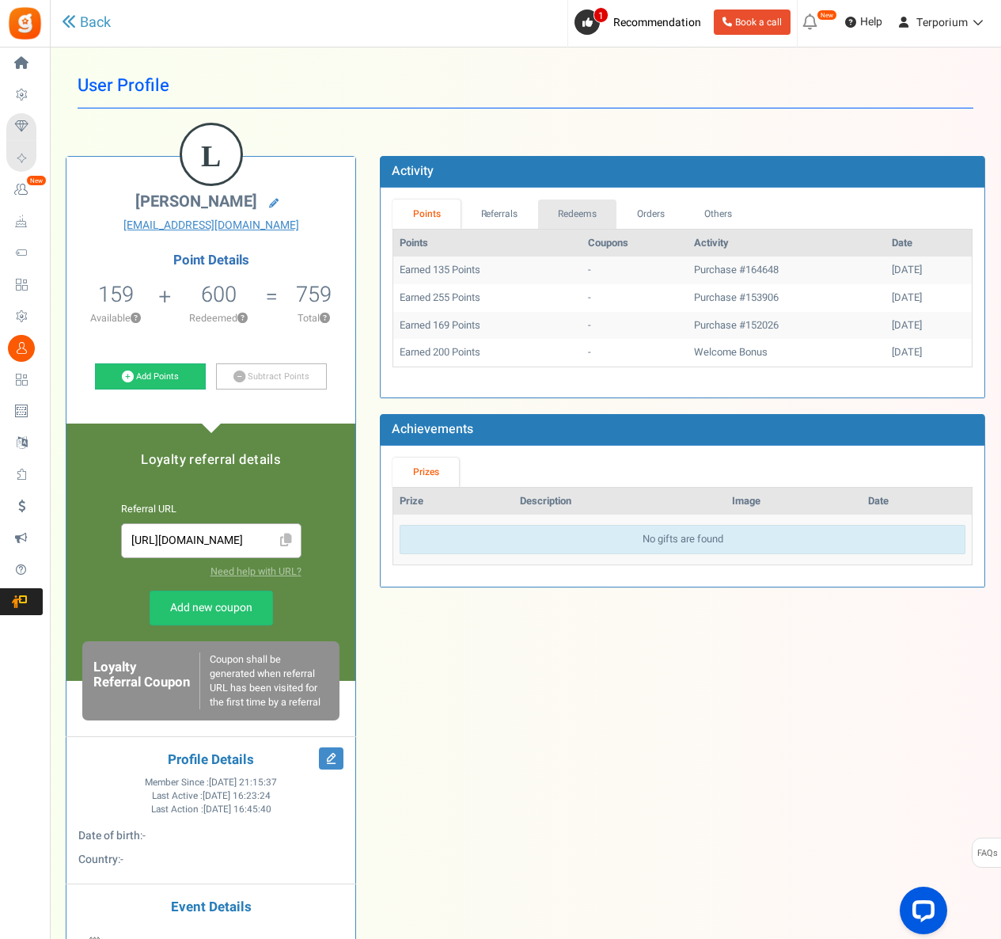 The height and width of the screenshot is (939, 1001). I want to click on td: Earned 255 Points, so click(487, 298).